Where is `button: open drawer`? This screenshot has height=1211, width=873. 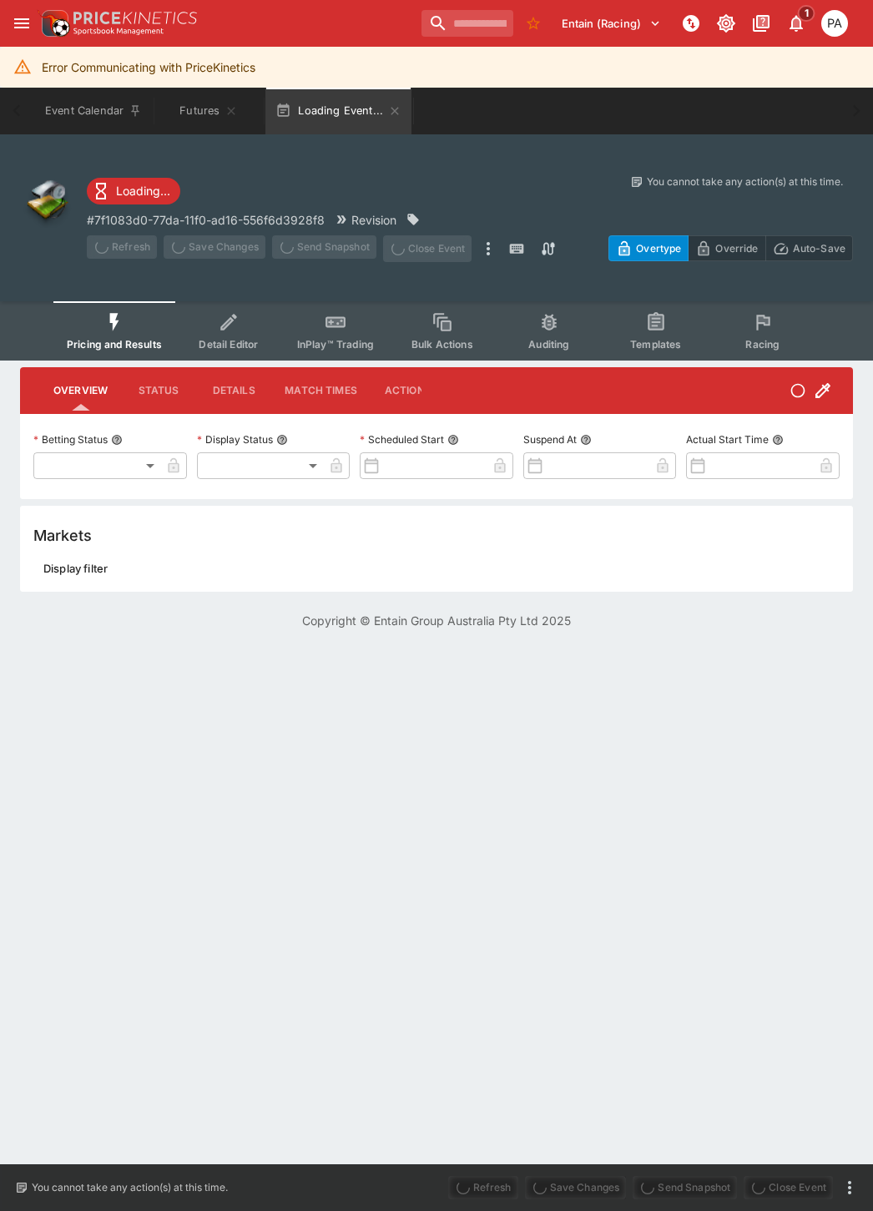 button: open drawer is located at coordinates (22, 23).